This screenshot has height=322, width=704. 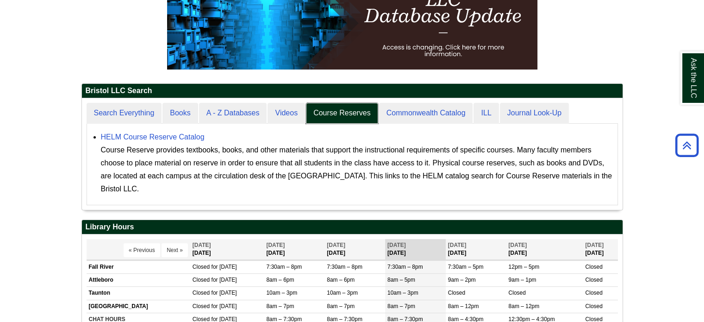 I want to click on a: Books, so click(x=180, y=113).